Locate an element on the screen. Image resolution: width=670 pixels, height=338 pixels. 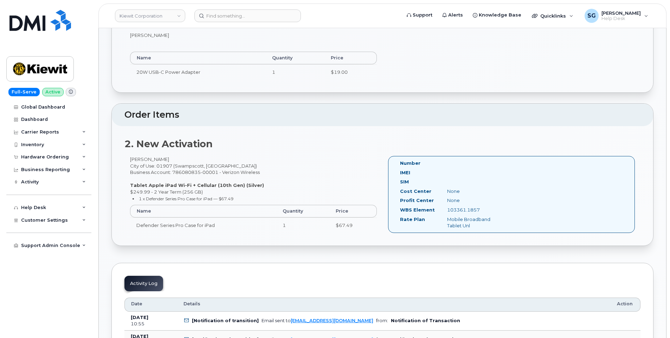
label: WBS Element is located at coordinates (417, 210).